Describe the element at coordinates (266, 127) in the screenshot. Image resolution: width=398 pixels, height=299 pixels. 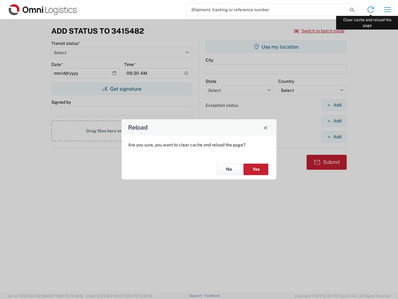
I see `button: Close` at that location.